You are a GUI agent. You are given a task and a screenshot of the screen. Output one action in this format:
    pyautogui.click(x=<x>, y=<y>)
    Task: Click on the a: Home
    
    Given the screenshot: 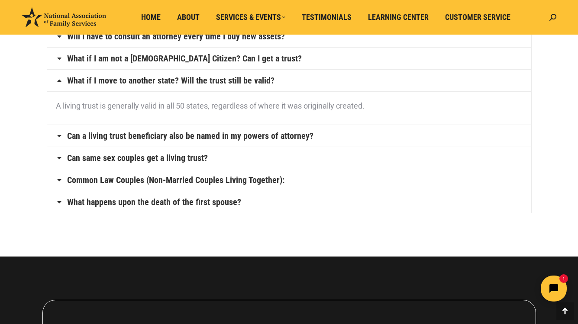 What is the action you would take?
    pyautogui.click(x=151, y=17)
    